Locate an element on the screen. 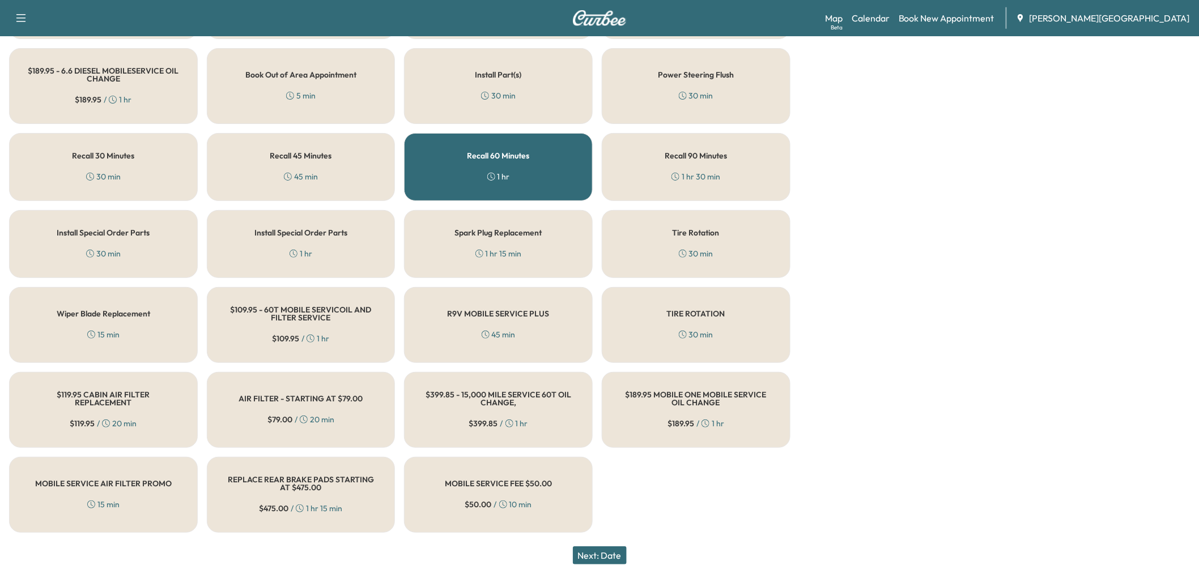  h5: $189.95 MOBILE ONE MOBILE SERVICE OIL CHANGE is located at coordinates (696, 399).